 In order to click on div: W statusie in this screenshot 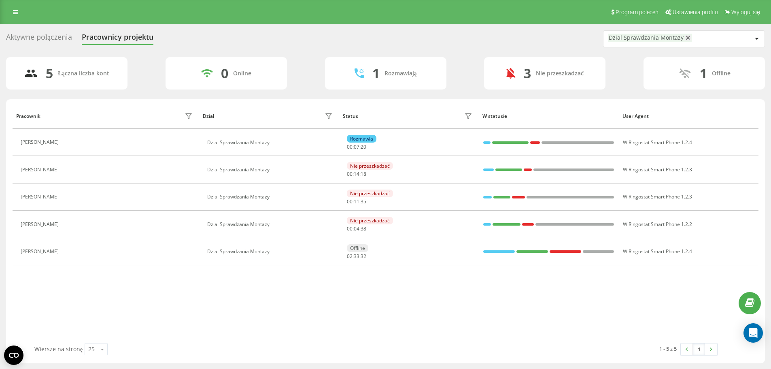, I will do `click(549, 116)`.